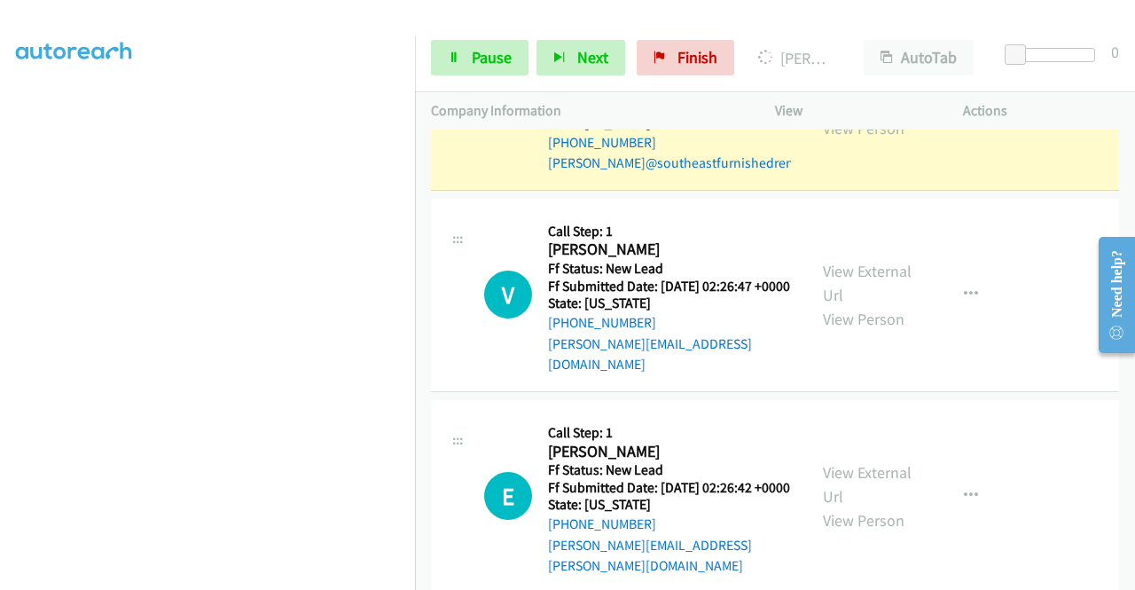  What do you see at coordinates (1041, 111) in the screenshot?
I see `p: Actions` at bounding box center [1041, 111].